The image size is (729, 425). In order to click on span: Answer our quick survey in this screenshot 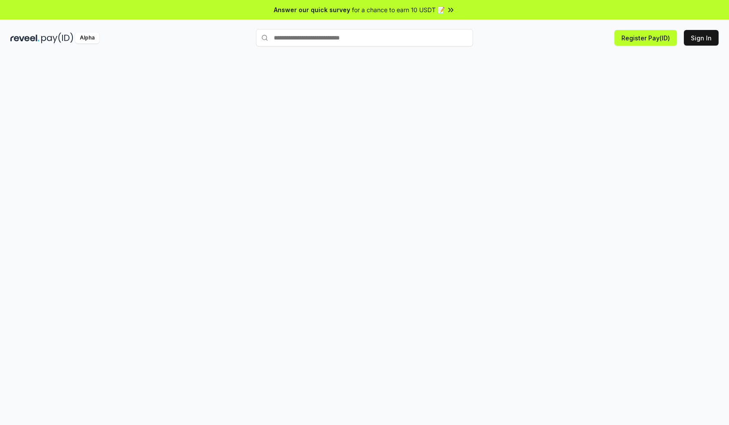, I will do `click(312, 10)`.